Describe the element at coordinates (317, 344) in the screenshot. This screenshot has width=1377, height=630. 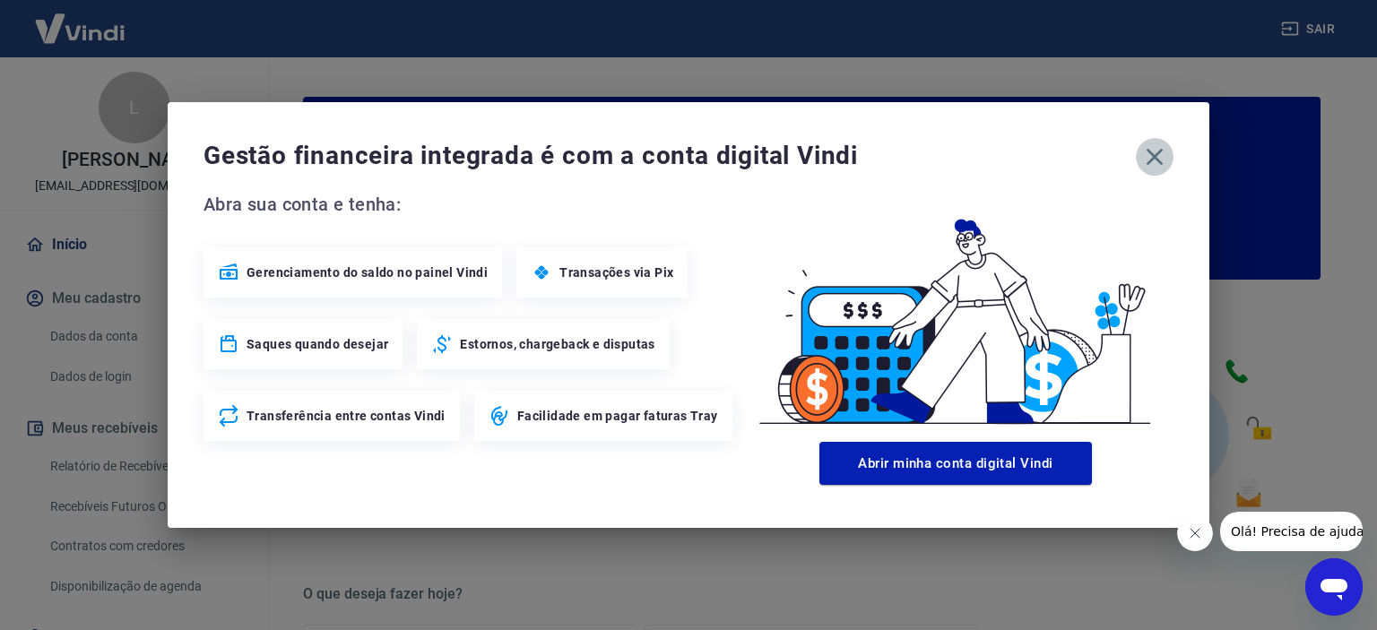
I see `span: Saques quando desejar` at that location.